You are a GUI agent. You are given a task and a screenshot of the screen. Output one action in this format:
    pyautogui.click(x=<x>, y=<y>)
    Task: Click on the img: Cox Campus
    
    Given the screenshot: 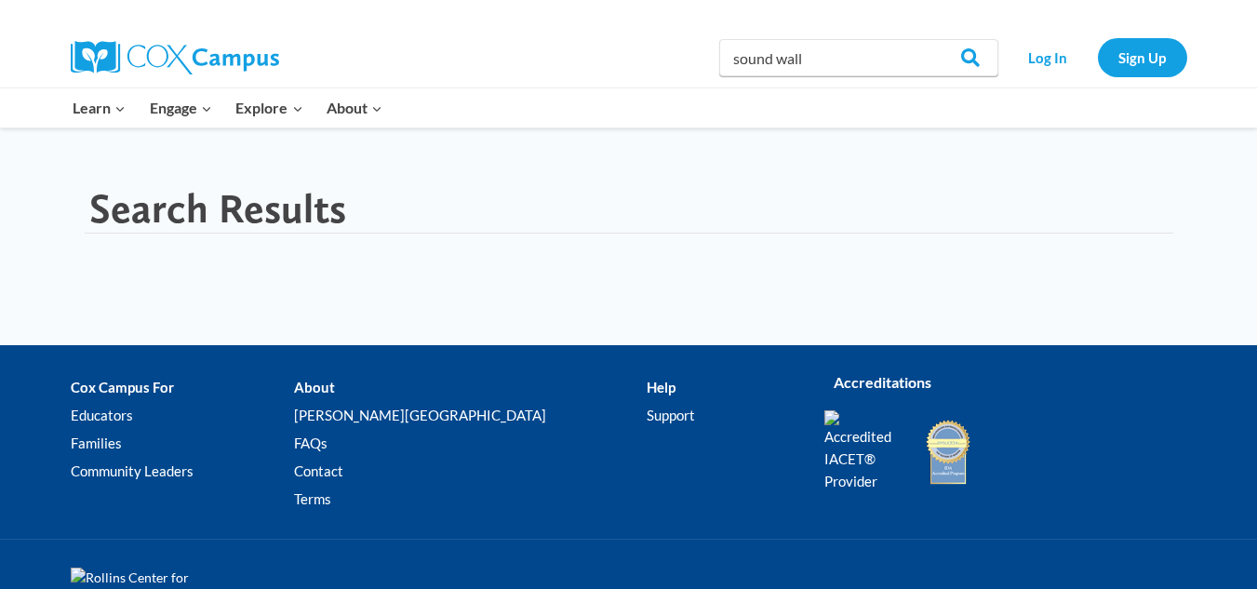 What is the action you would take?
    pyautogui.click(x=175, y=58)
    